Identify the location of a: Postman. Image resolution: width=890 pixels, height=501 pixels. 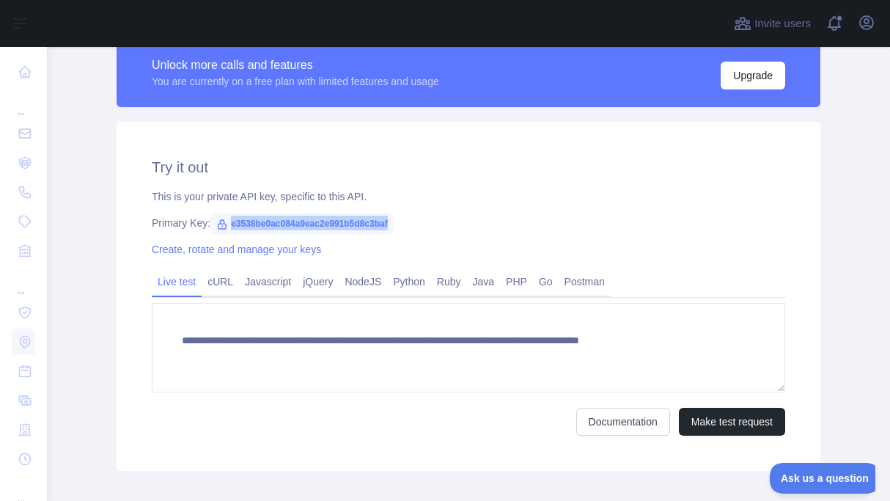
(584, 281).